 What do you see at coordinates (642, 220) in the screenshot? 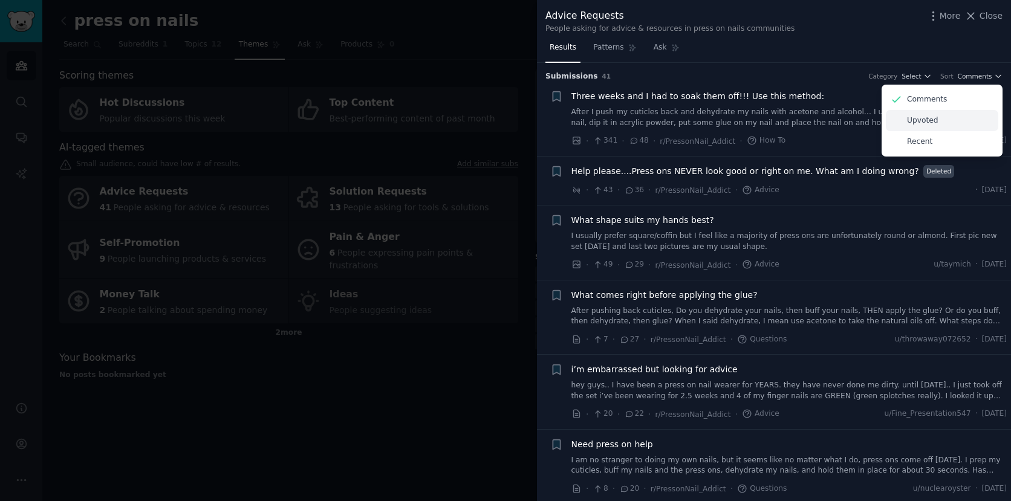
I see `a: What shape suits my hands best?` at bounding box center [642, 220].